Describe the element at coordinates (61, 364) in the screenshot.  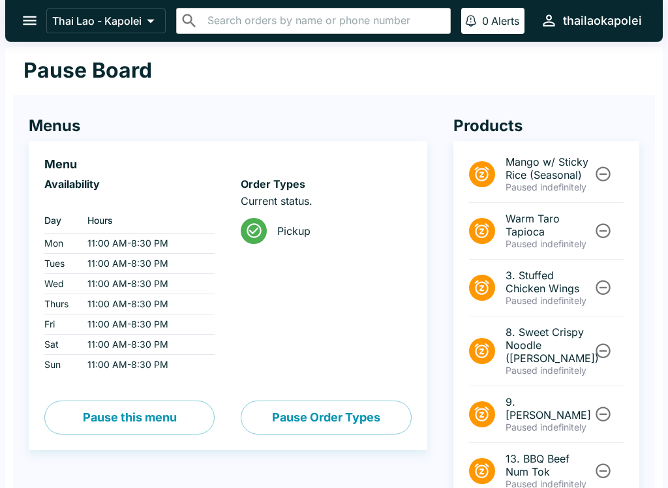
I see `td: Sun` at that location.